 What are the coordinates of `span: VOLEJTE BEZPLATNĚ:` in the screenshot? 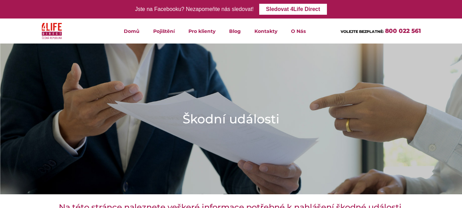 It's located at (362, 31).